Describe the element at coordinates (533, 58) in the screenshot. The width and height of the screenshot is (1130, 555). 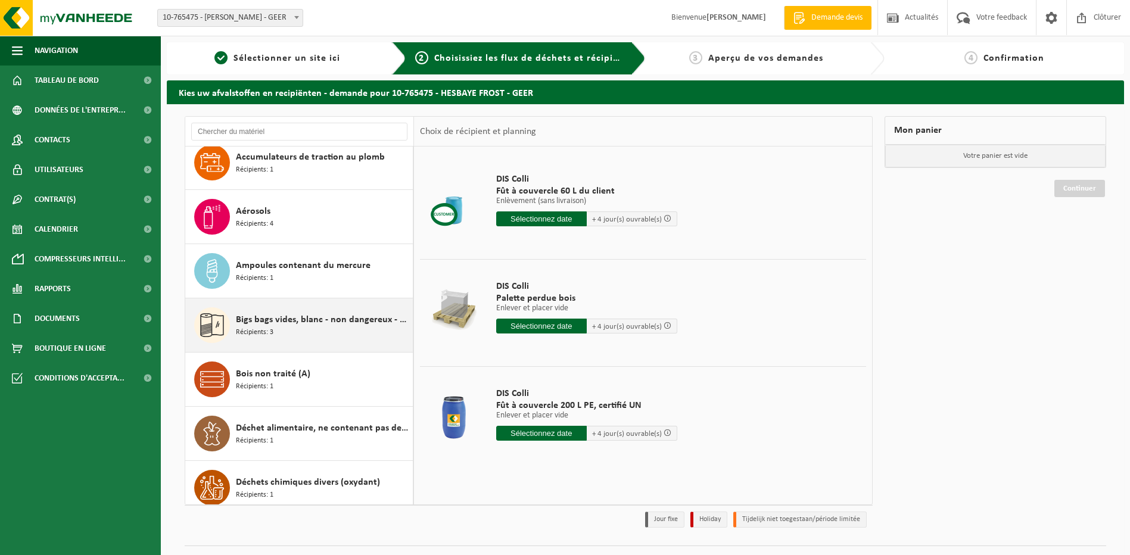
I see `span: Choisissiez les flux de déchets et récipients` at that location.